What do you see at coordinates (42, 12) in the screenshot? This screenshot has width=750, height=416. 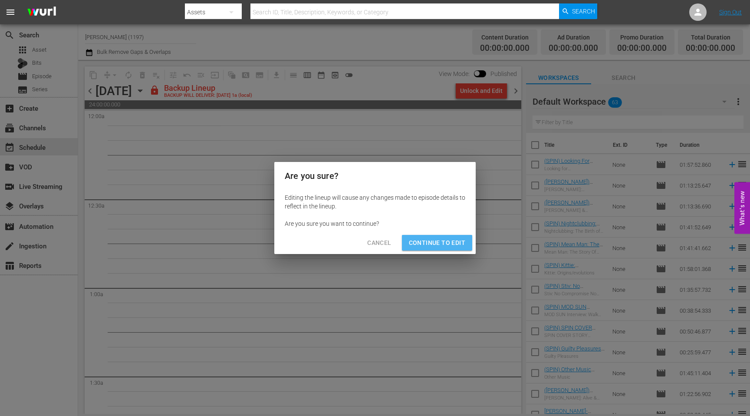 I see `img: ans4CAIJ8jUAAAAAAAAAAAAAAAAAAAAAAAAgQb4GAAAAAAAAAAAAAAAAAAAAAAAAJMjXAAAAAAAAAAAAAAAAAAAAAAAAgAT5G...` at bounding box center [42, 12].